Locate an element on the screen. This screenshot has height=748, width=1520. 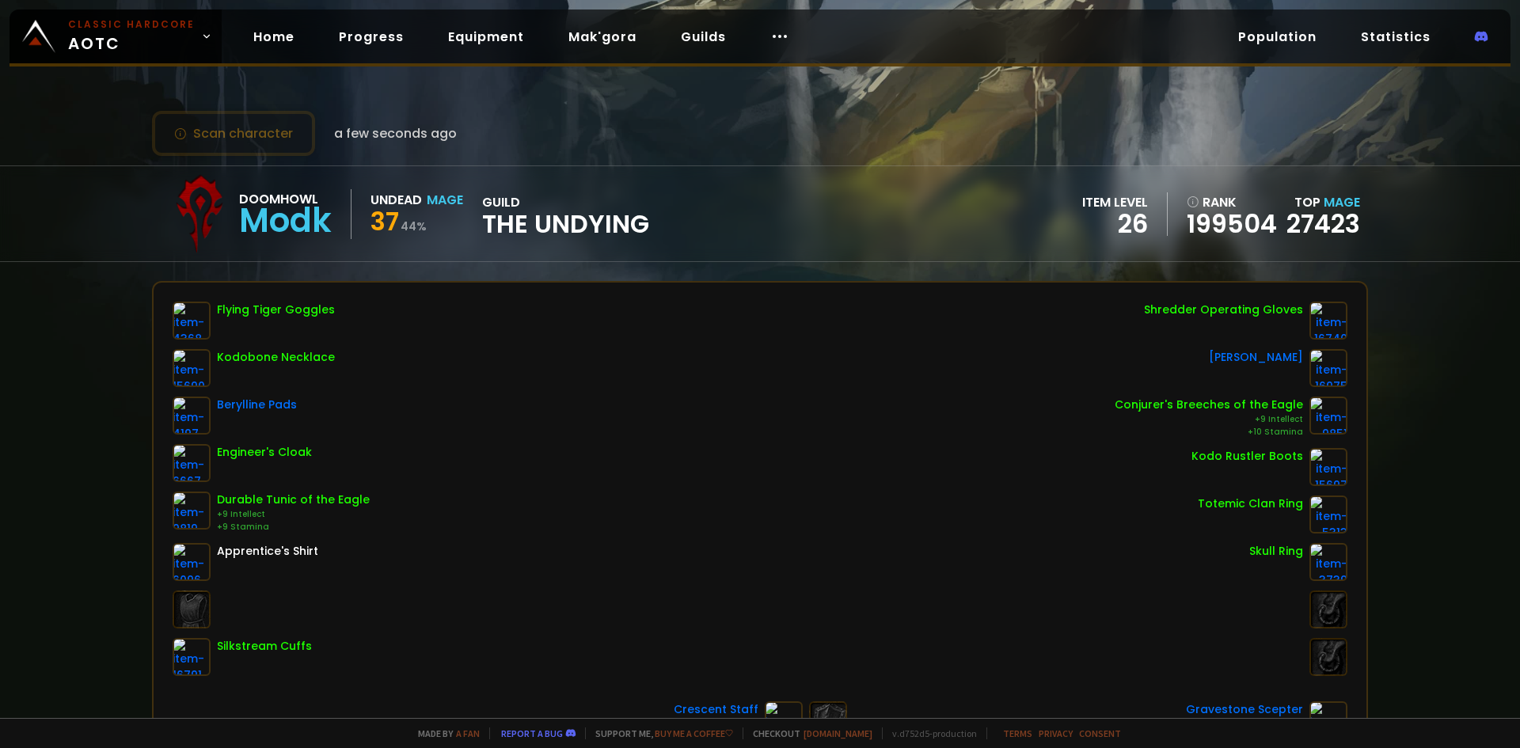
div: guild is located at coordinates (565, 214).